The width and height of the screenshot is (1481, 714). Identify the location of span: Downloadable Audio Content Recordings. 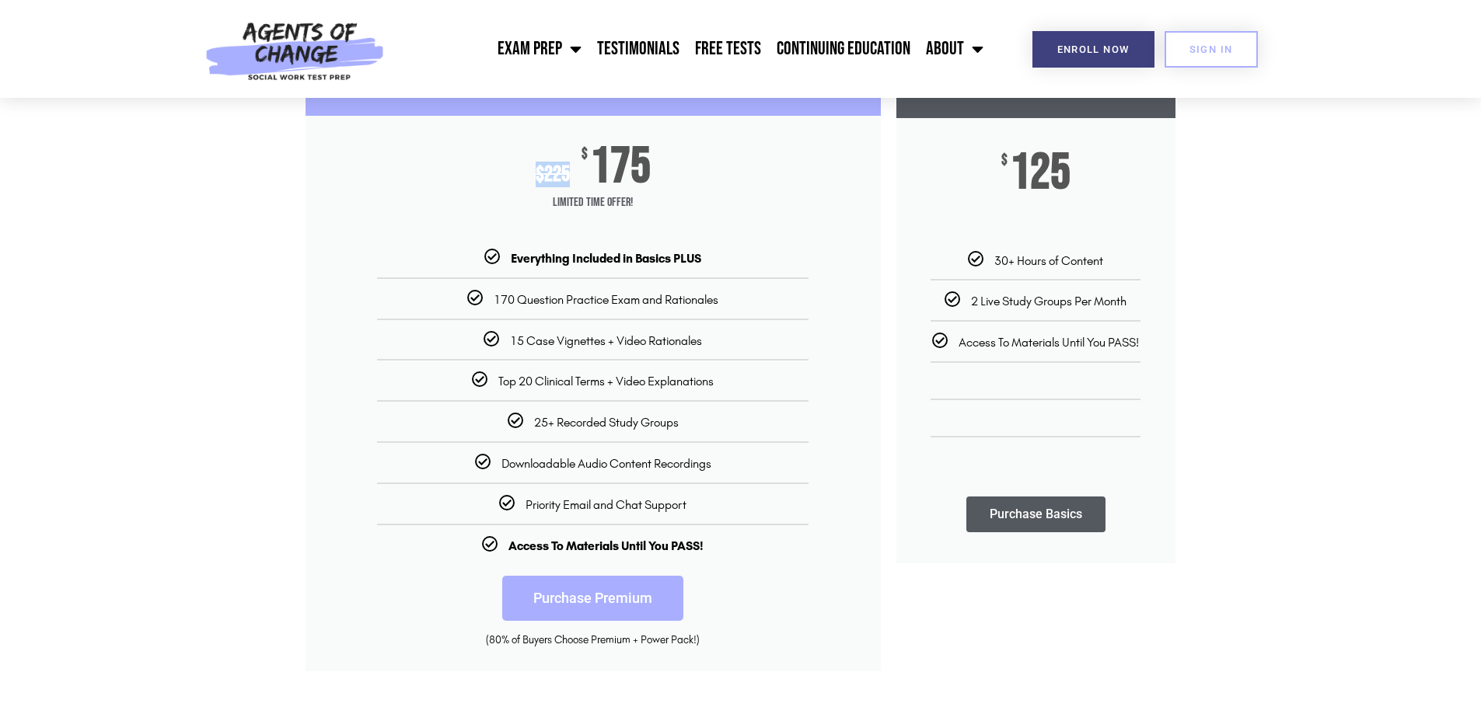
(606, 463).